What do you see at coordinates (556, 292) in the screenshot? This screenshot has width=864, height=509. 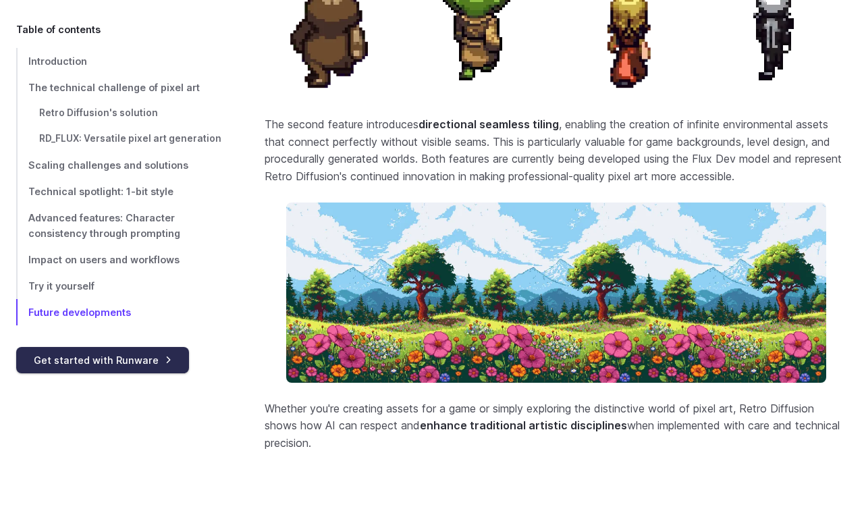 I see `img: a beautiful pixel art meadow filled with colorful wildflowers, trees, and mountains under a clear...` at bounding box center [556, 292].